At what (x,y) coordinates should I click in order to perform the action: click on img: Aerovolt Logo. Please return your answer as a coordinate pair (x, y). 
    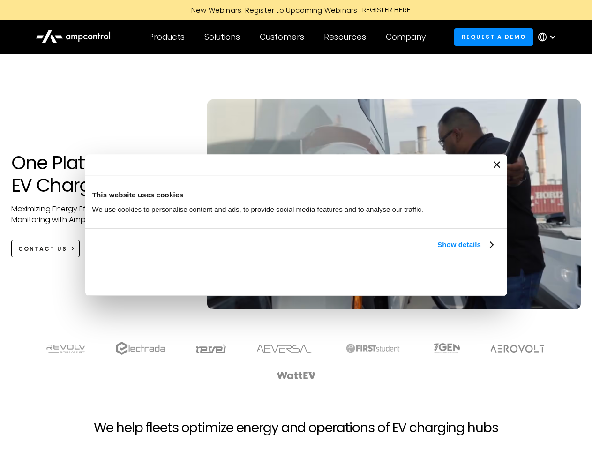
    Looking at the image, I should click on (517, 349).